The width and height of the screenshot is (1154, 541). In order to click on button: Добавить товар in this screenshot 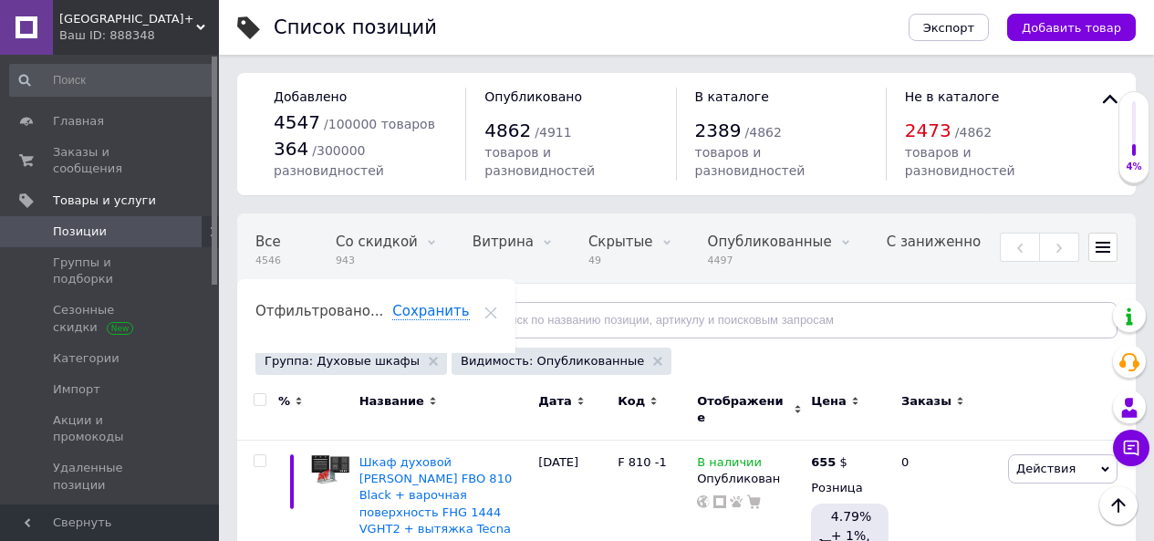, I will do `click(1071, 27)`.